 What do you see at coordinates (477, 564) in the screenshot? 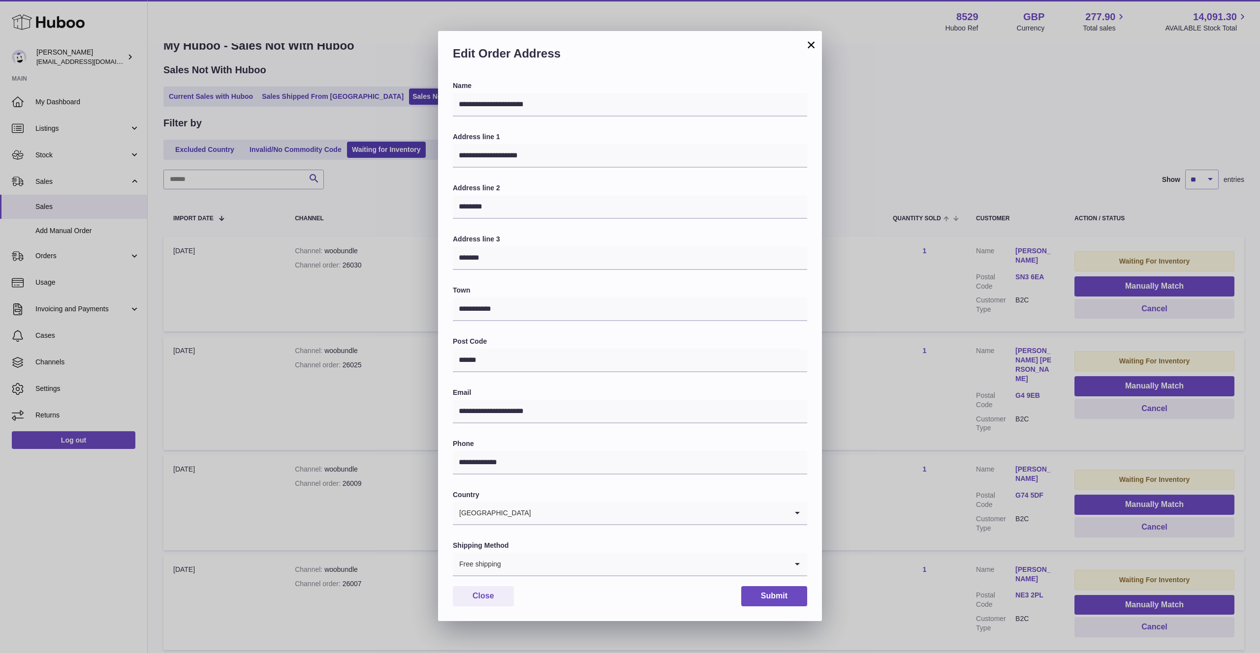
I see `span: Free shipping` at bounding box center [477, 564].